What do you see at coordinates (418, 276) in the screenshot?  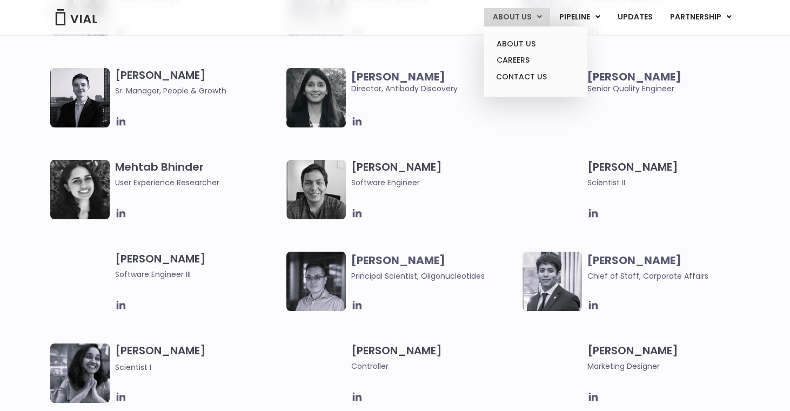 I see `span: Principal Scientist, Oligonucleotides` at bounding box center [418, 276].